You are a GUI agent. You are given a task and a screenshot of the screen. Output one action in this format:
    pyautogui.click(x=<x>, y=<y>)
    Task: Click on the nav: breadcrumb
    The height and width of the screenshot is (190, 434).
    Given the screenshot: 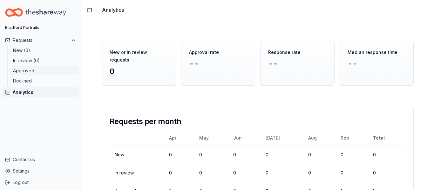 What is the action you would take?
    pyautogui.click(x=113, y=10)
    